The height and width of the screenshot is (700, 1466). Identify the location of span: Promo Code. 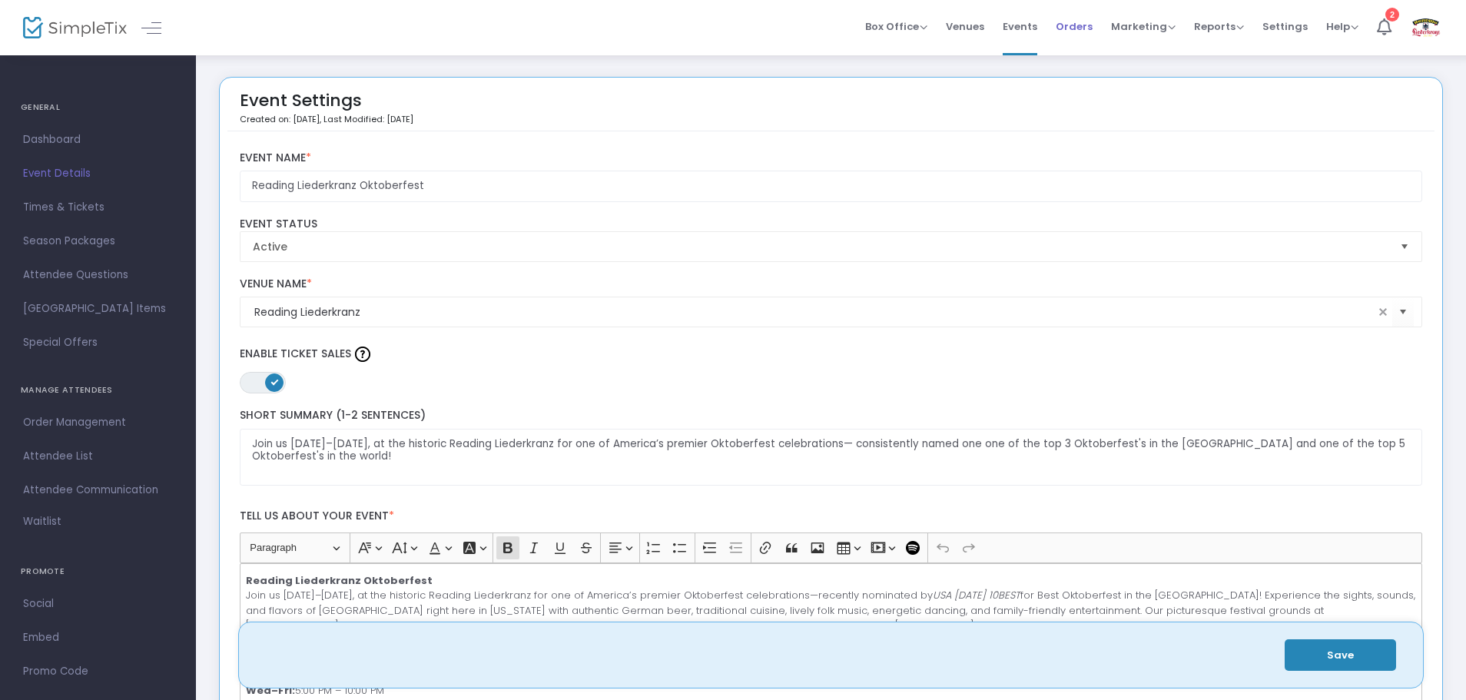
(98, 672).